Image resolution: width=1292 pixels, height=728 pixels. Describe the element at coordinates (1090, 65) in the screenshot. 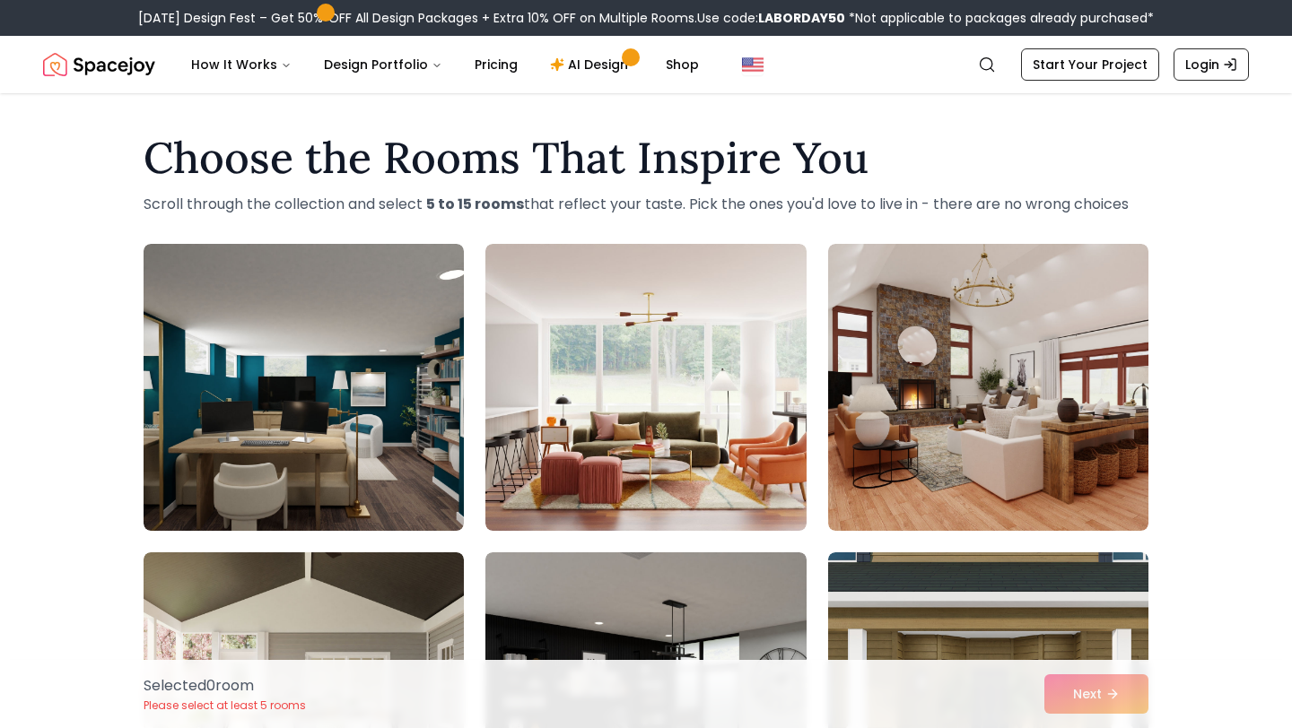

I see `a: Start Your Project` at that location.